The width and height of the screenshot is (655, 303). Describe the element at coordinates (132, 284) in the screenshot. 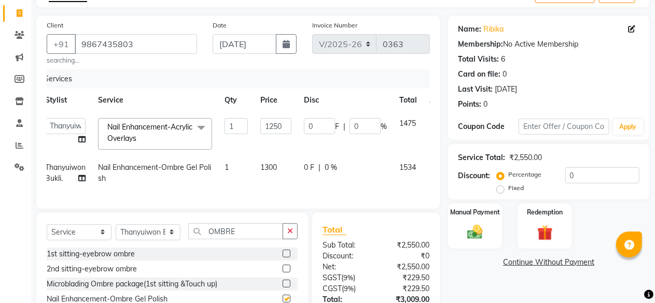

I see `div: Microblading Ombre package(1st sitting &Touch up)` at that location.